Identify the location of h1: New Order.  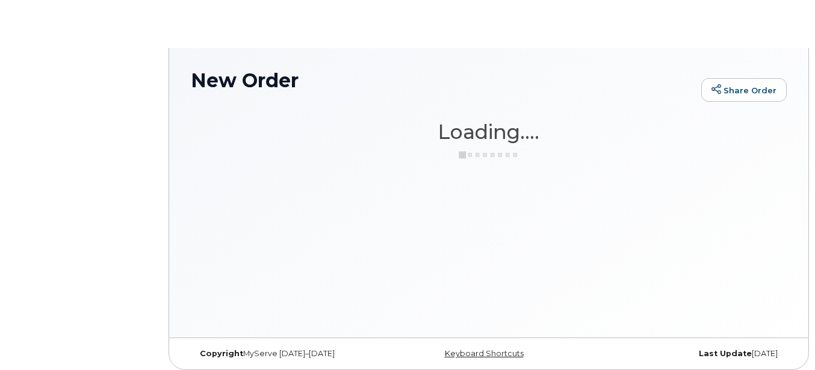
(443, 80).